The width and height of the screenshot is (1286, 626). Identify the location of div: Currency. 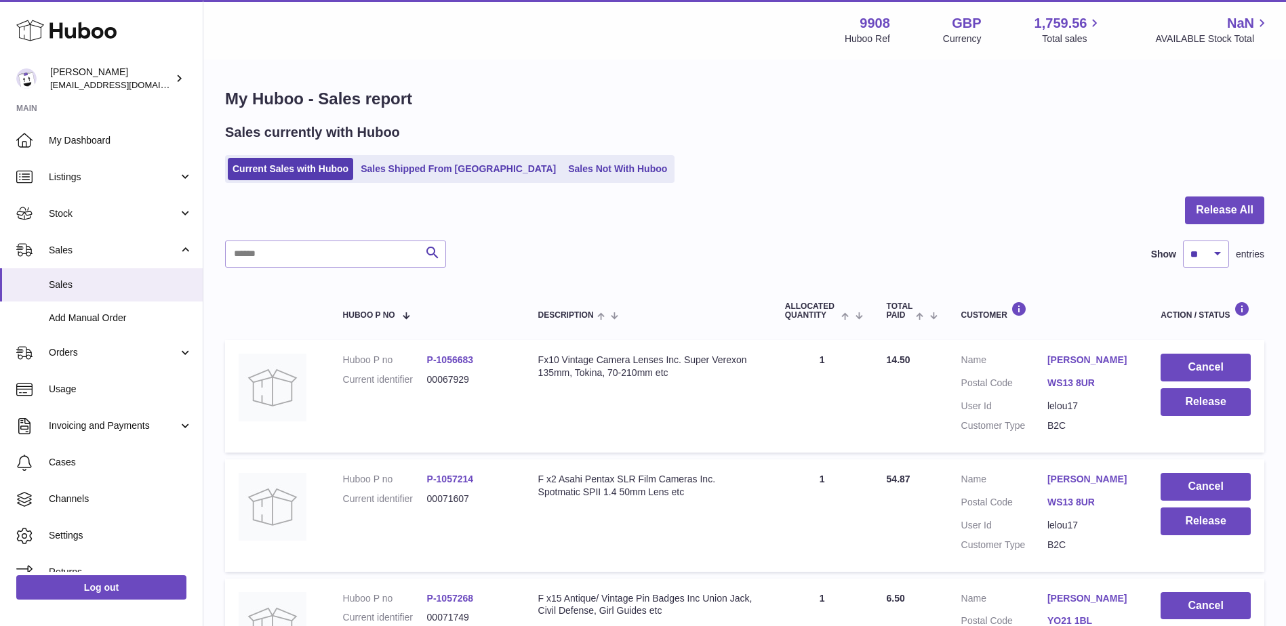
(962, 39).